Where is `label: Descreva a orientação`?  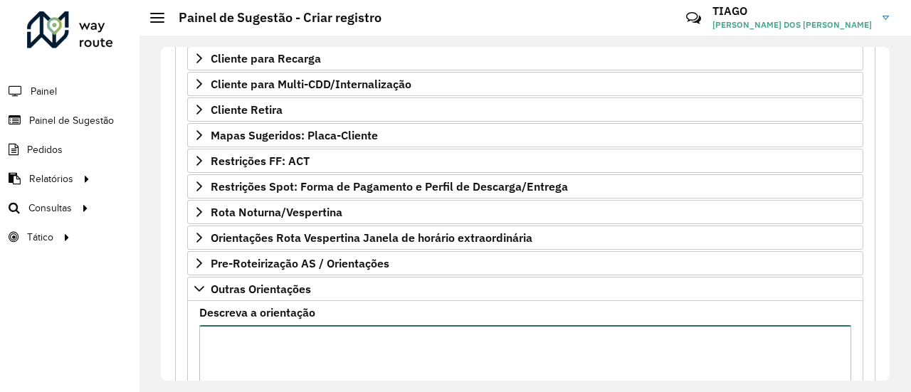 label: Descreva a orientação is located at coordinates (257, 312).